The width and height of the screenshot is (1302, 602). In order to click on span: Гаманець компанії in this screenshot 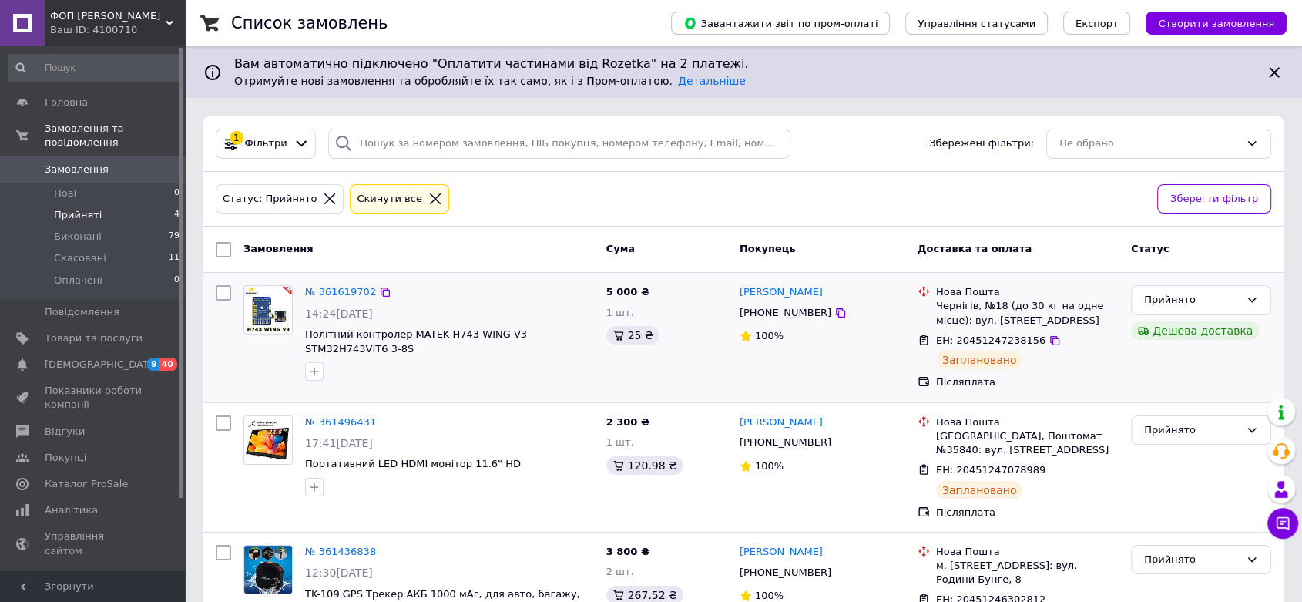, I will do `click(93, 584)`.